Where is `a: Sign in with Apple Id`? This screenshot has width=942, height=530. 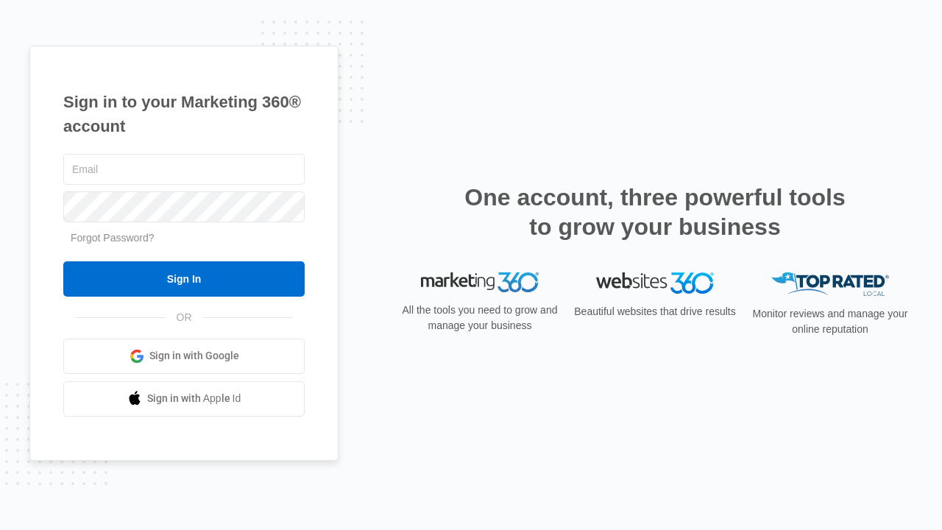 a: Sign in with Apple Id is located at coordinates (184, 399).